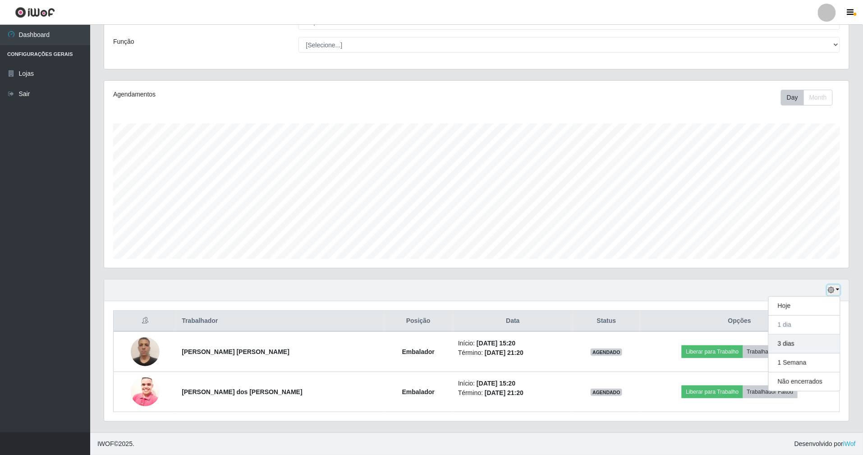 This screenshot has width=863, height=455. I want to click on a: iWof, so click(849, 444).